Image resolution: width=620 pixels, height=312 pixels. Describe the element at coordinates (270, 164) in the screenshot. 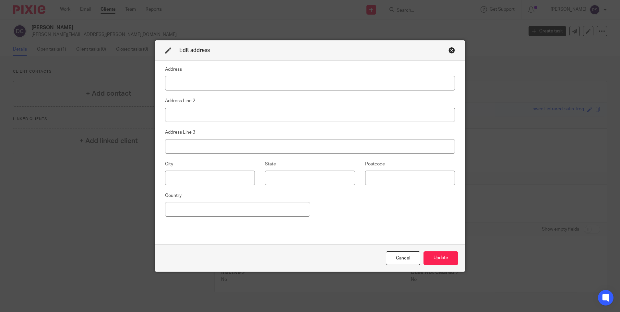

I see `label: State` at that location.